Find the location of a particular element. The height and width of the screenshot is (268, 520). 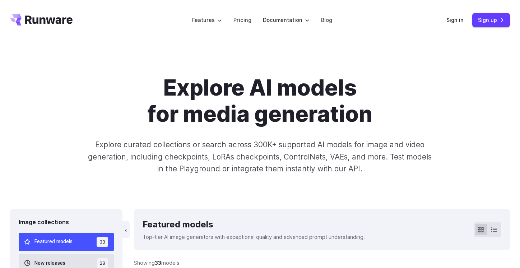

p: Explore curated collections or search across 300K+ supported AI models for image and video genera... is located at coordinates (260, 157).